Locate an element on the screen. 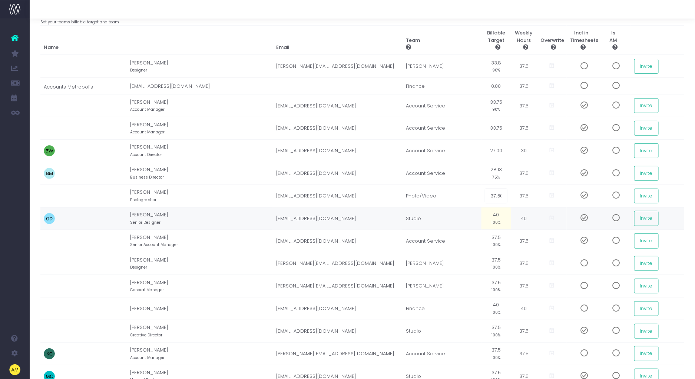  th: Weekly Hours is located at coordinates (524, 40).